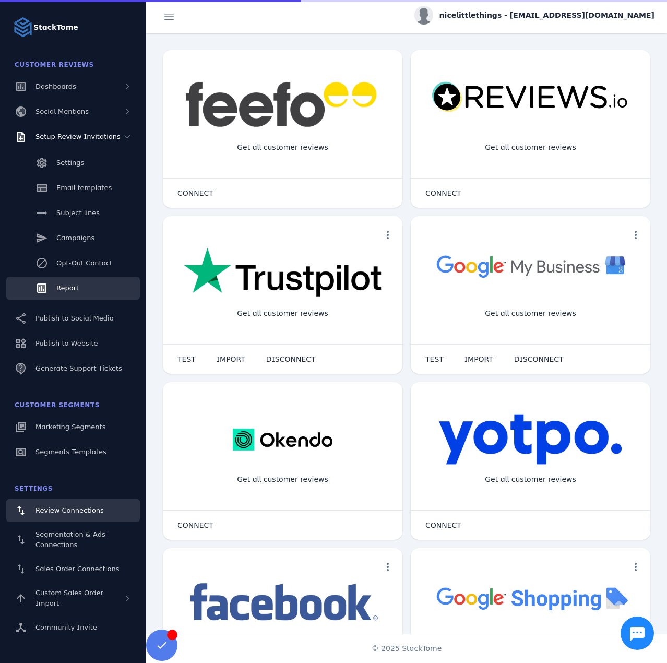 The width and height of the screenshot is (667, 663). What do you see at coordinates (73, 318) in the screenshot?
I see `a: Publish to Social Media` at bounding box center [73, 318].